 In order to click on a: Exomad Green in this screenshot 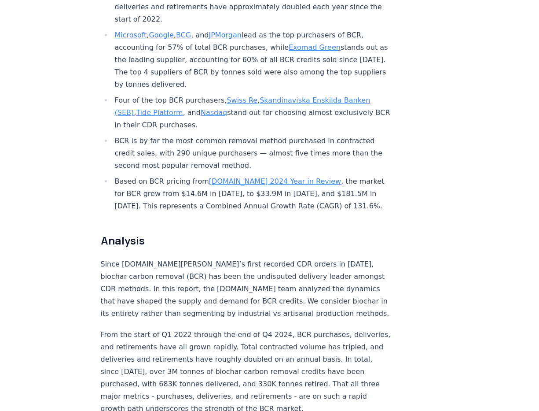, I will do `click(315, 47)`.